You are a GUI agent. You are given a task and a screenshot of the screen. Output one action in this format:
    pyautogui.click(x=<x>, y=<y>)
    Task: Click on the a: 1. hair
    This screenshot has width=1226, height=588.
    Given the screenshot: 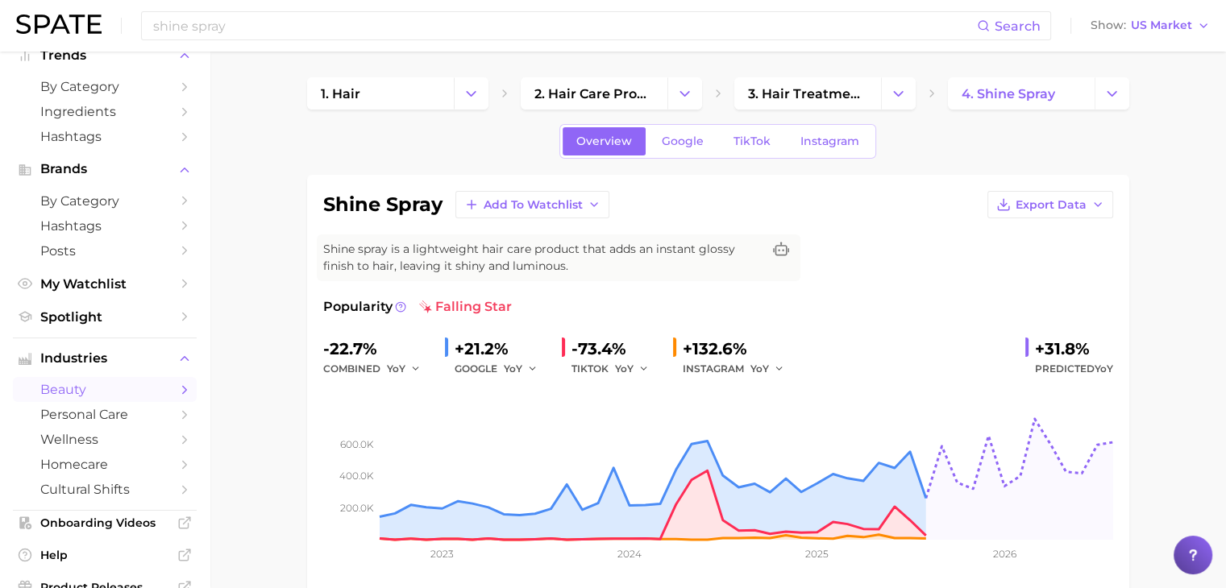 What is the action you would take?
    pyautogui.click(x=380, y=93)
    